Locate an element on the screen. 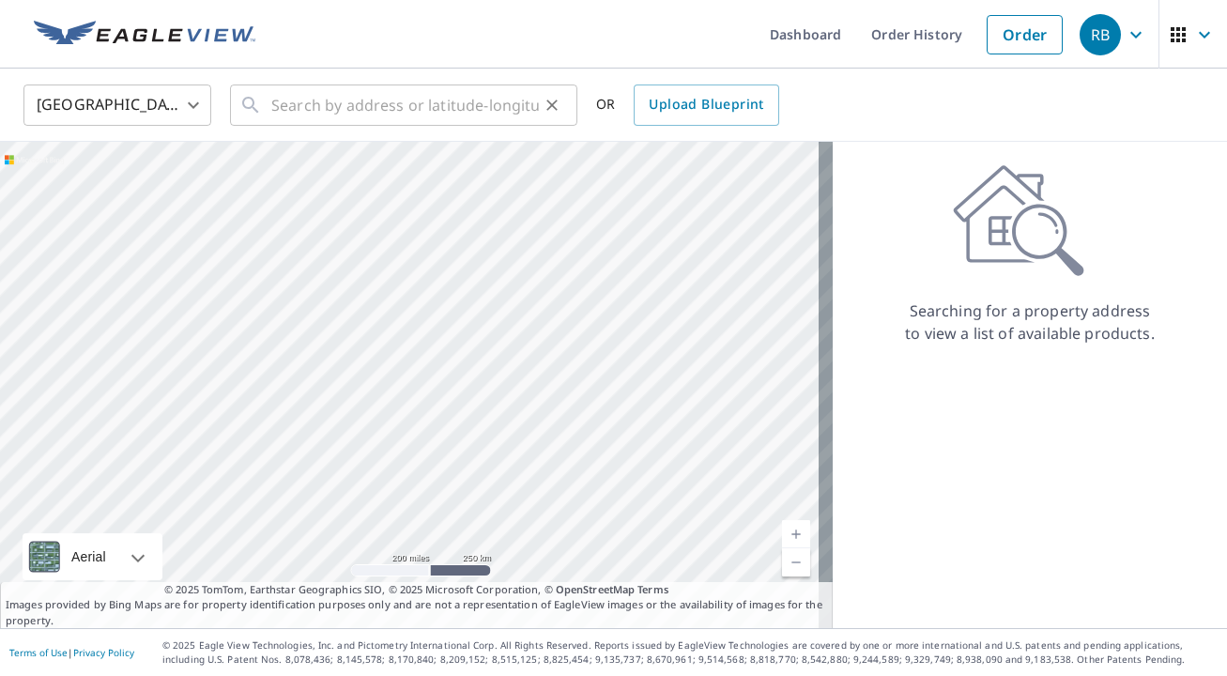 This screenshot has height=676, width=1227. span: © 2025 TomTom, Earthstar Geographics SIO, © 2025 Microsoft Corporation, © is located at coordinates (416, 590).